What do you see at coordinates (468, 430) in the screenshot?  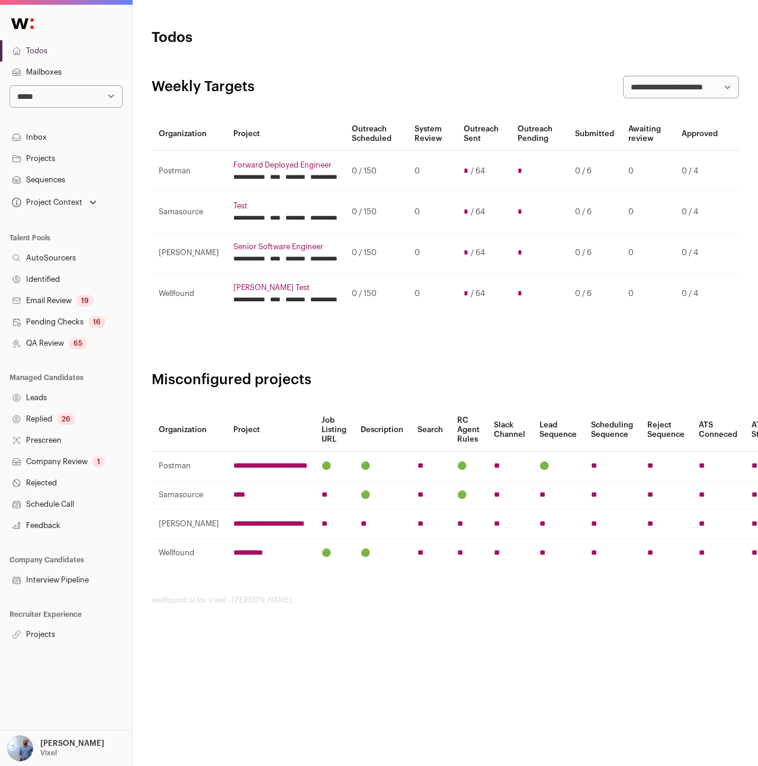 I see `th: RC Agent Rules` at bounding box center [468, 430].